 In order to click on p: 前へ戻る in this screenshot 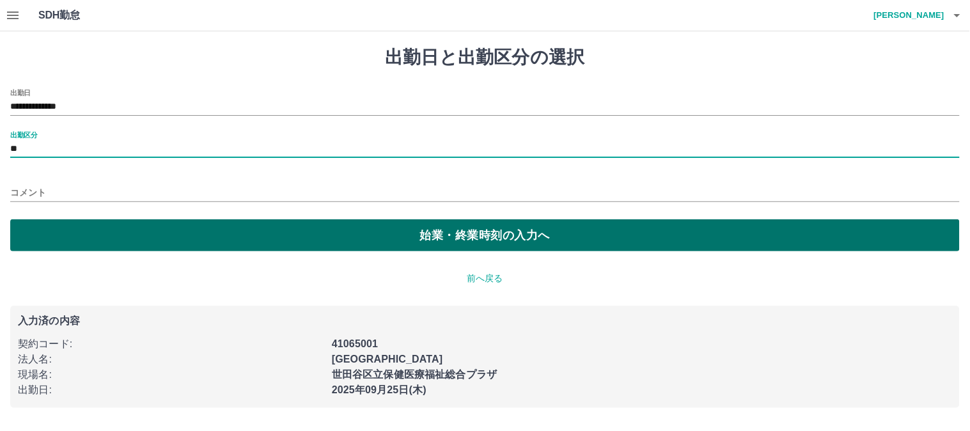, I will do `click(485, 278)`.